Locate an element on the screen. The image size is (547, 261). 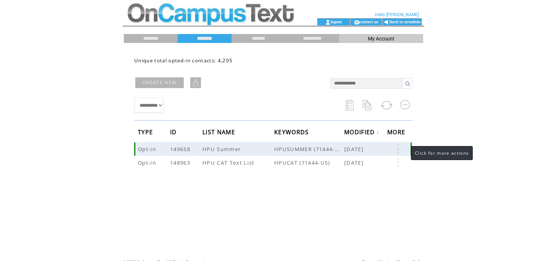
img: account_icon.gif is located at coordinates (327, 22).